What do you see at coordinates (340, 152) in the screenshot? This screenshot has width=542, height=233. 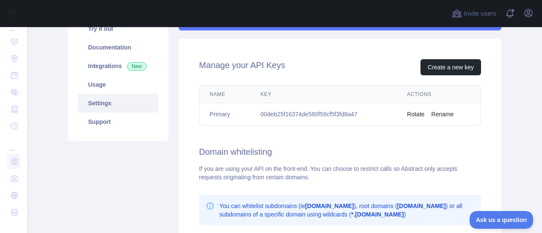 I see `h2: Domain whitelisting` at bounding box center [340, 152].